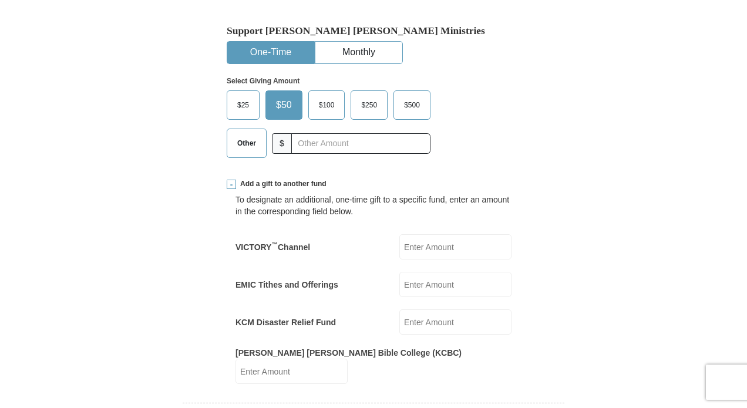 The width and height of the screenshot is (747, 408). I want to click on button: Monthly, so click(359, 52).